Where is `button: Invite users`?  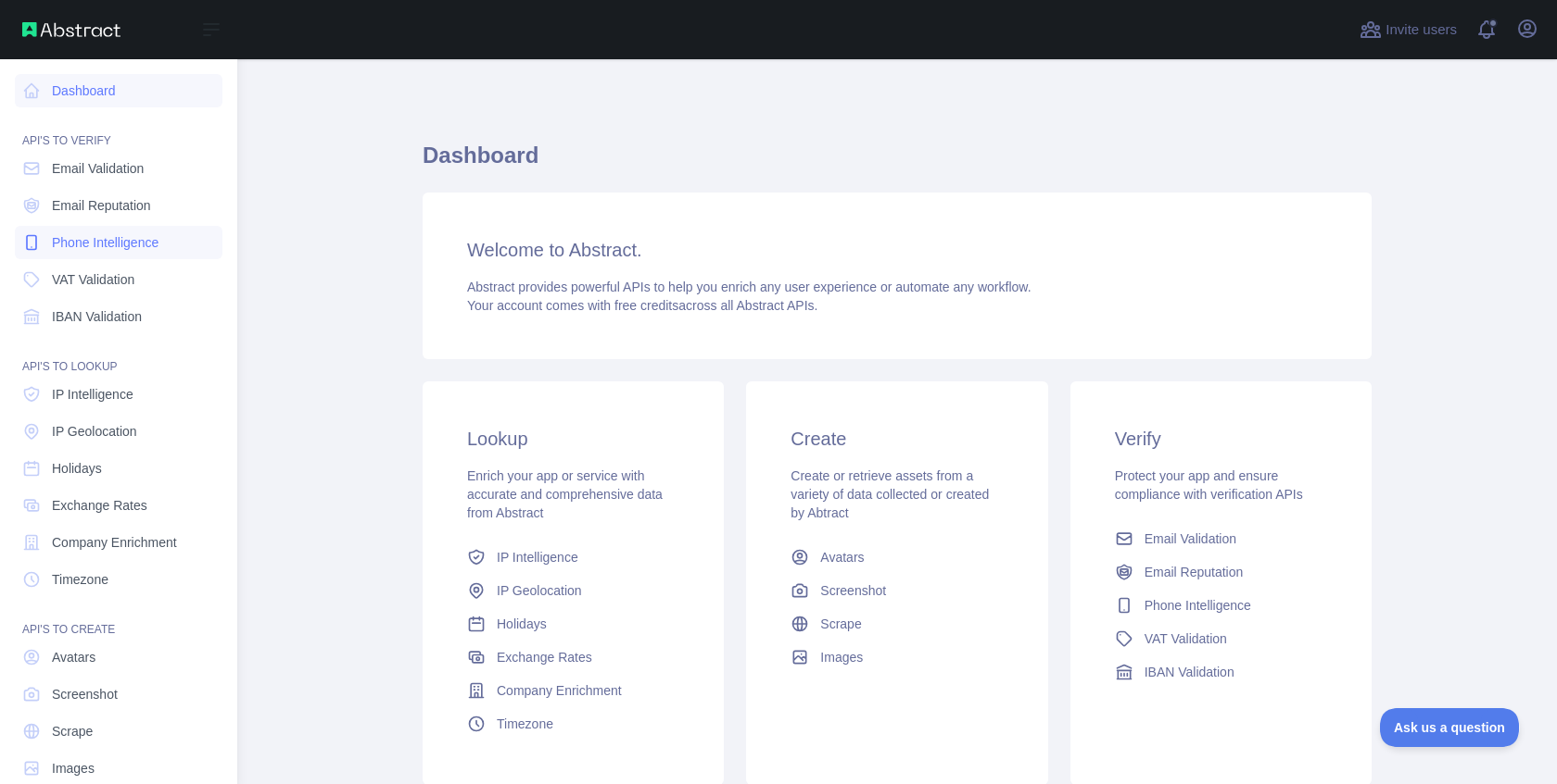 button: Invite users is located at coordinates (1407, 30).